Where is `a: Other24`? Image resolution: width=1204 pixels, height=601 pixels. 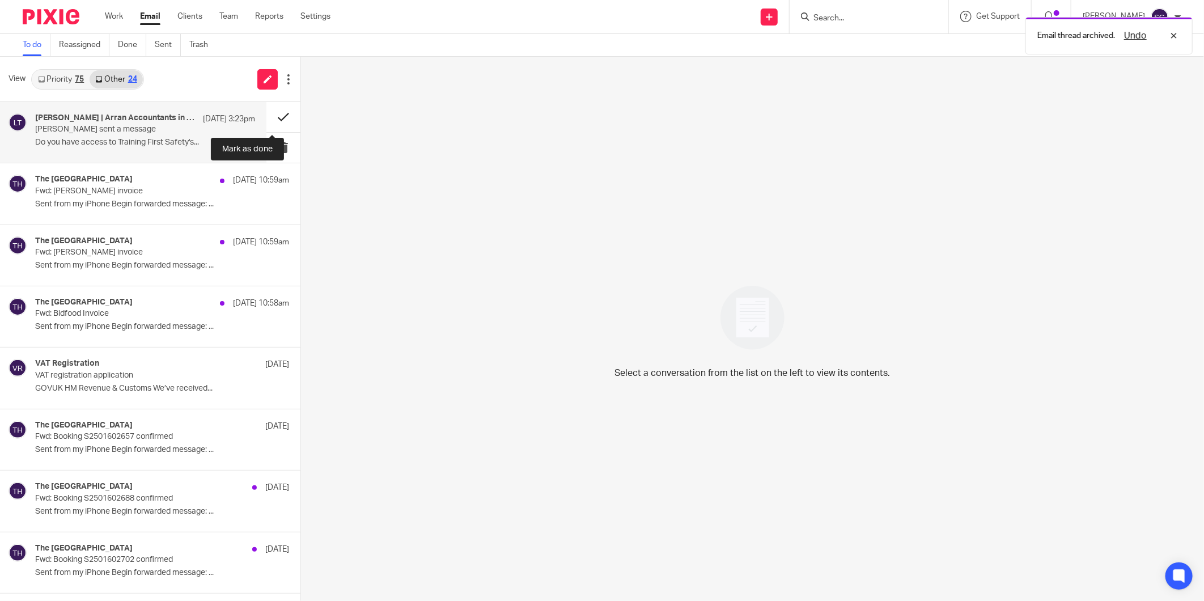
a: Other24 is located at coordinates (116, 79).